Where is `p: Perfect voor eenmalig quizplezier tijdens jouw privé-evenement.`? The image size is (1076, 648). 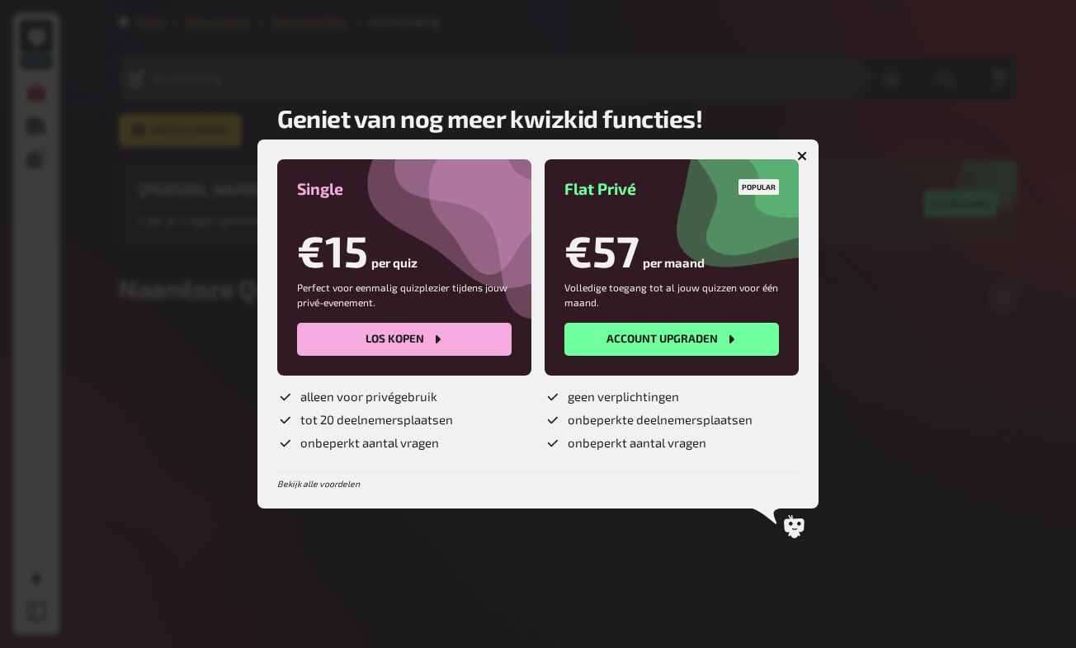
p: Perfect voor eenmalig quizplezier tijdens jouw privé-evenement. is located at coordinates (404, 295).